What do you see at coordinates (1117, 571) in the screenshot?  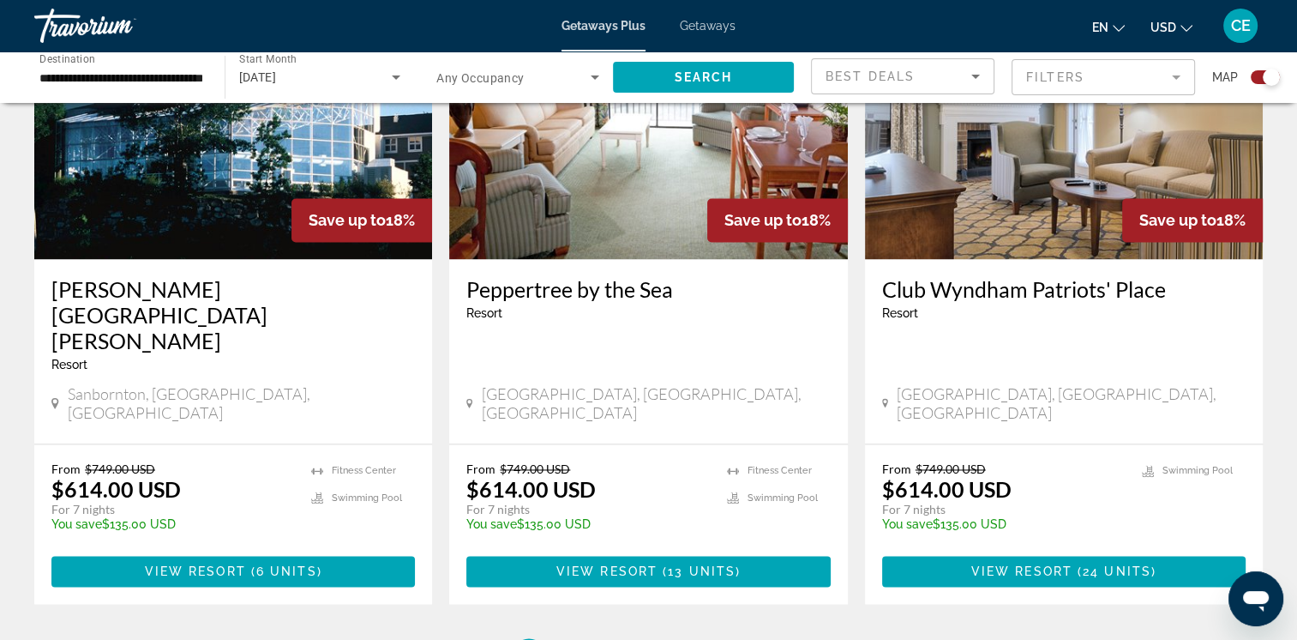 I see `span: 24 units` at bounding box center [1117, 571].